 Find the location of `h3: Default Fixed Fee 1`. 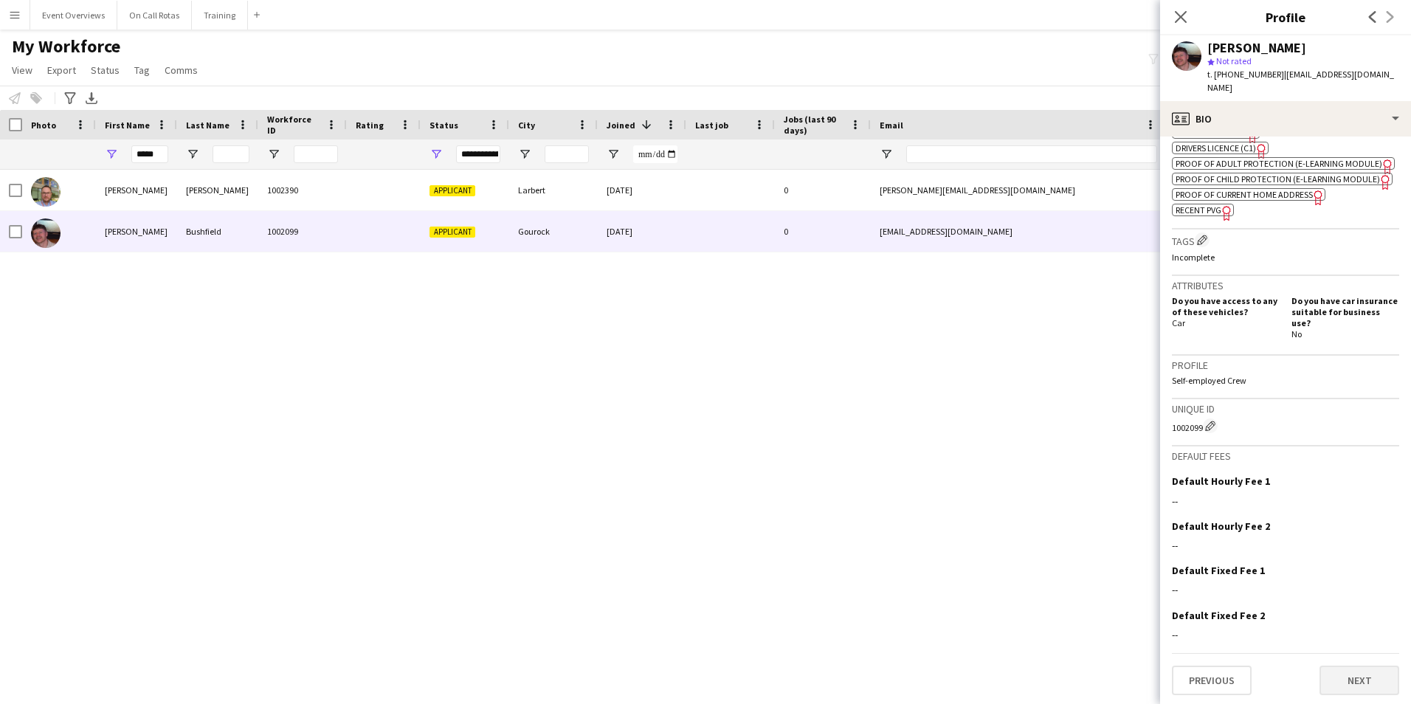

h3: Default Fixed Fee 1 is located at coordinates (1218, 570).